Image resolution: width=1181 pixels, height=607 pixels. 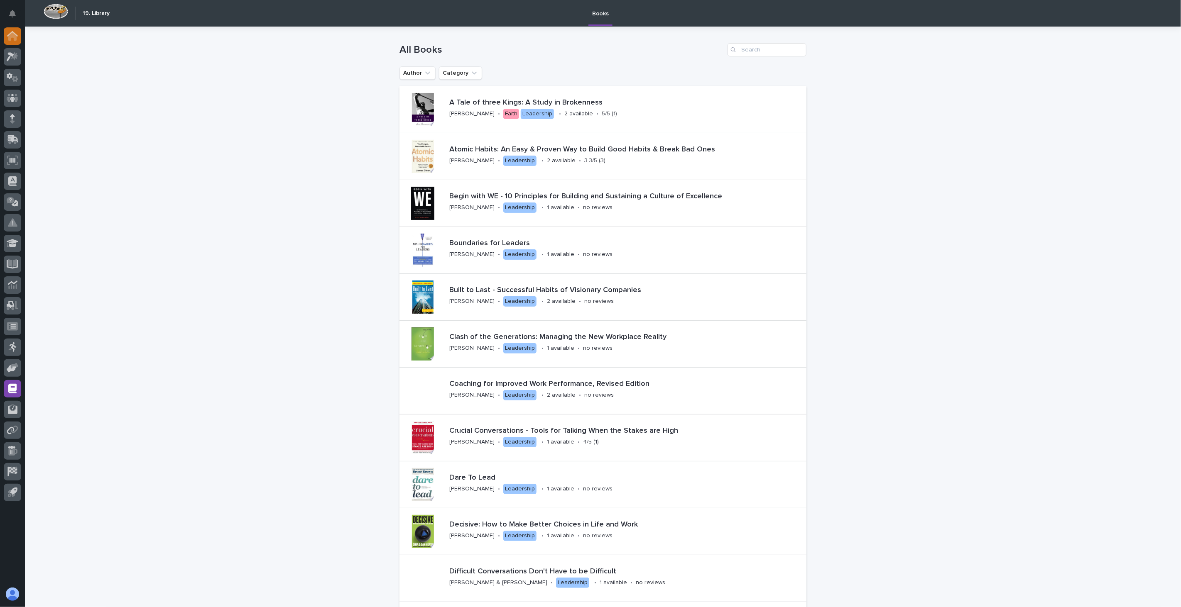 I want to click on p: Clash of the Generations: Managing the New Workplace Reality, so click(x=626, y=338).